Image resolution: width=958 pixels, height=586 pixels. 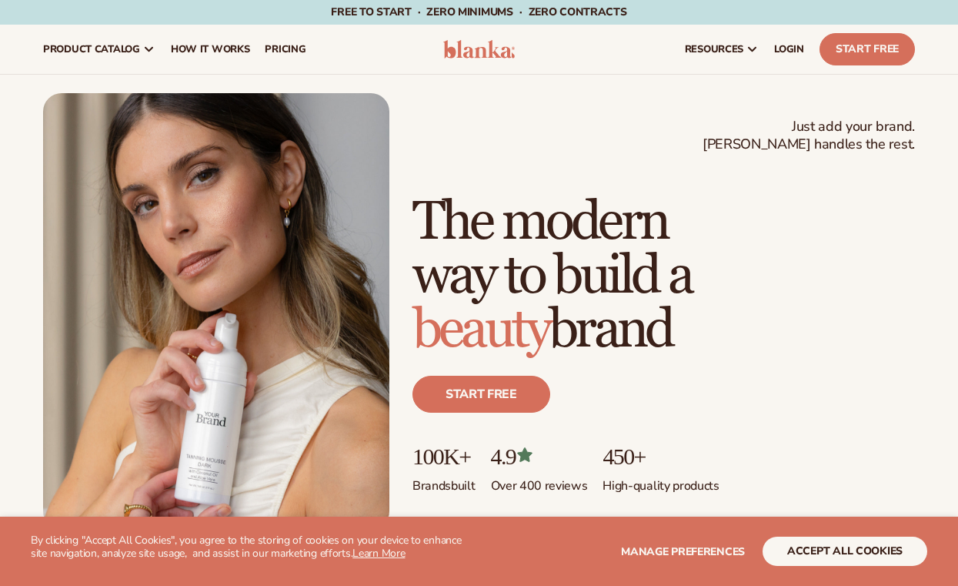 What do you see at coordinates (444, 481) in the screenshot?
I see `p: Brands built` at bounding box center [444, 481].